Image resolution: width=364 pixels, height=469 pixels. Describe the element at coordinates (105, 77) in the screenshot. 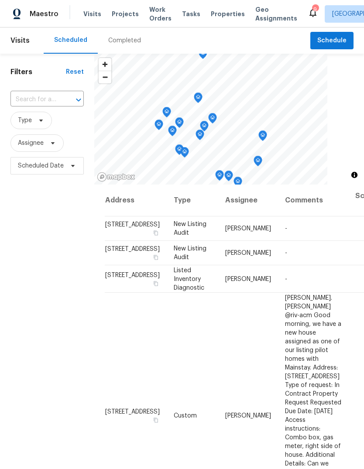

I see `span: Zoom out` at that location.